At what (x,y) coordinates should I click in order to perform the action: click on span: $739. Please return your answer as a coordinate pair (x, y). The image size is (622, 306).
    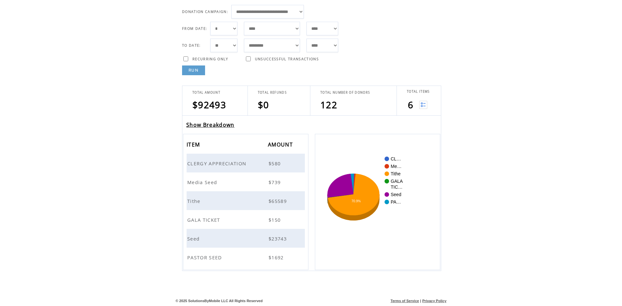
    Looking at the image, I should click on (275, 182).